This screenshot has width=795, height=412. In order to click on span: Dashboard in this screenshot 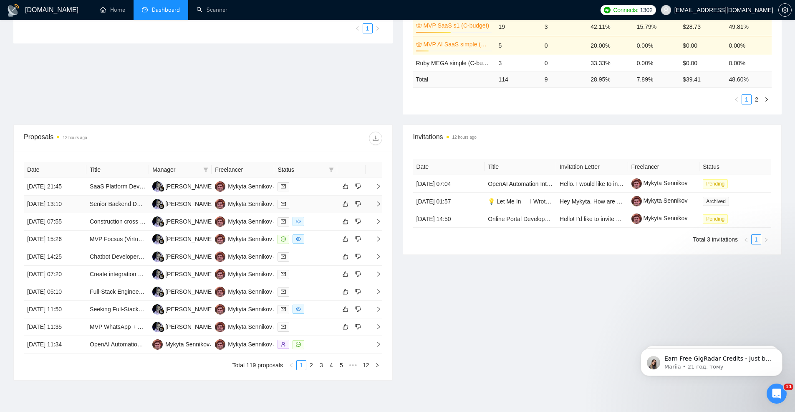, I will do `click(166, 10)`.